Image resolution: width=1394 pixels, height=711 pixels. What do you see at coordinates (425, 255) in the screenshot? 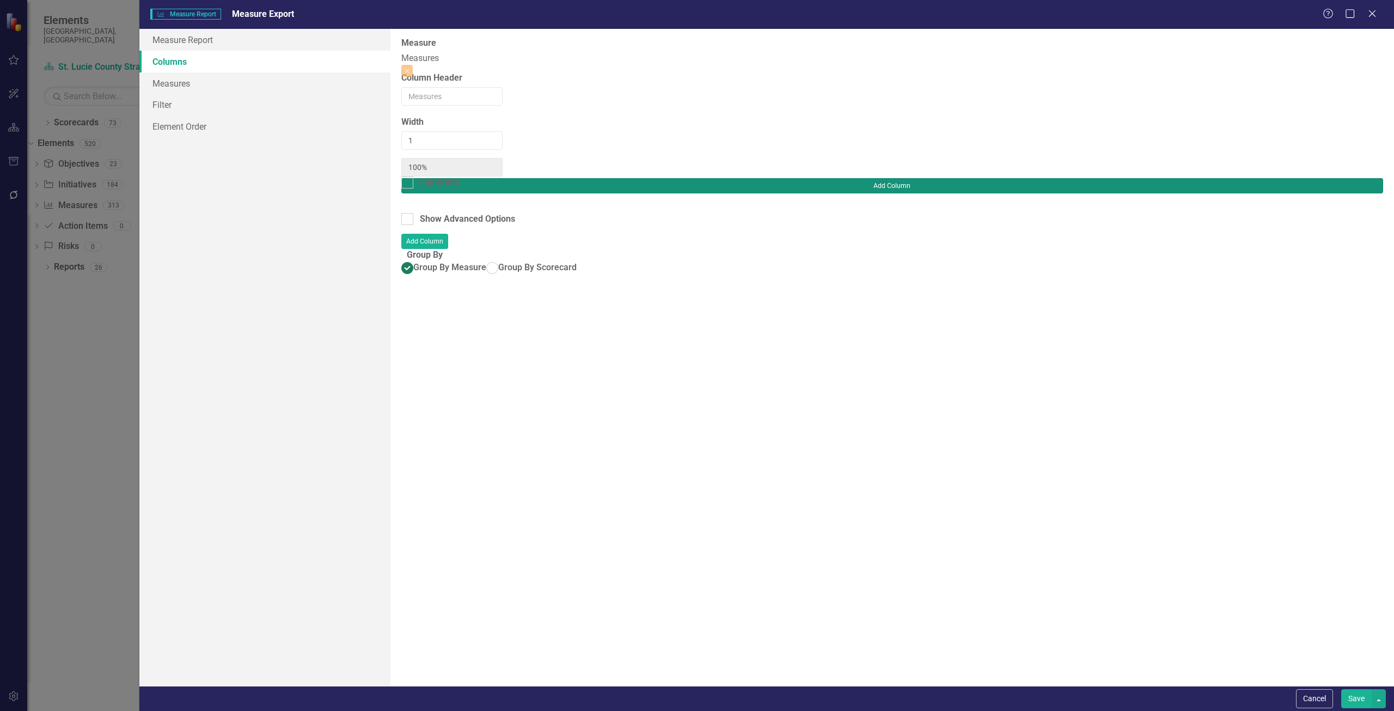
I see `legend: Group By` at bounding box center [425, 255].